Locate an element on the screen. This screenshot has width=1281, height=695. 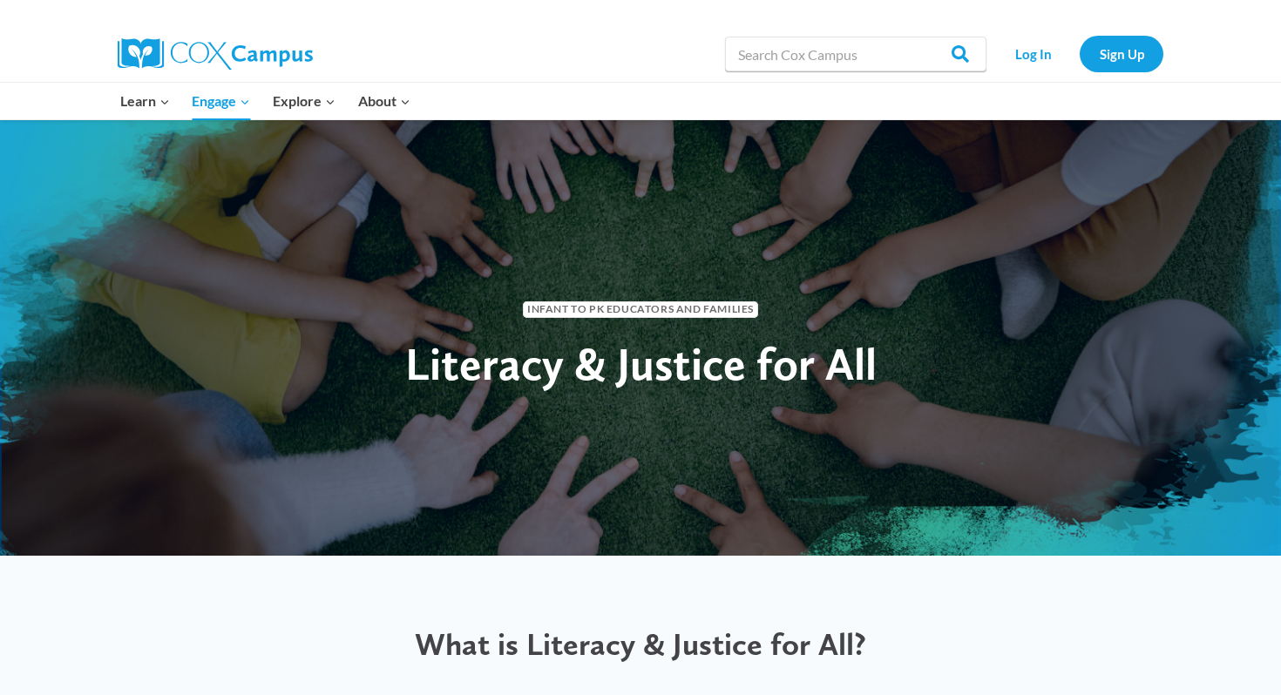
nav: Secondary Navigation is located at coordinates (1078, 53).